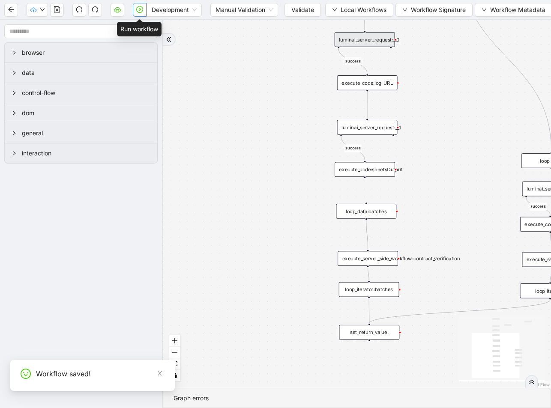 This screenshot has height=408, width=551. I want to click on button: toggle interactivity, so click(175, 376).